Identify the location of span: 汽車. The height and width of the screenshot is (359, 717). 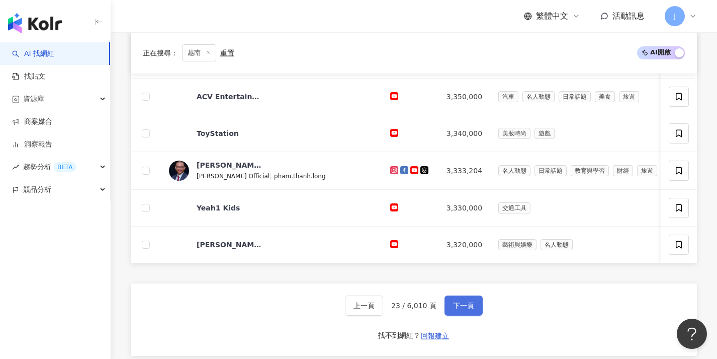
(509, 97).